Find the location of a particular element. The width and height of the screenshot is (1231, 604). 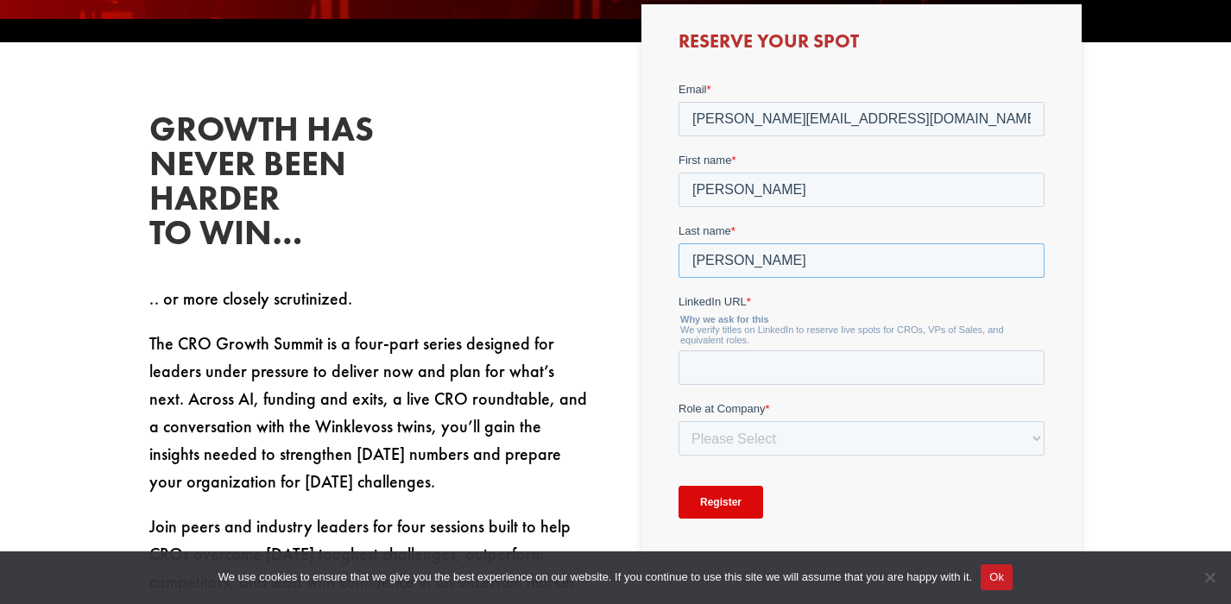

h2: Growth has never been harder to win… is located at coordinates (279, 186).